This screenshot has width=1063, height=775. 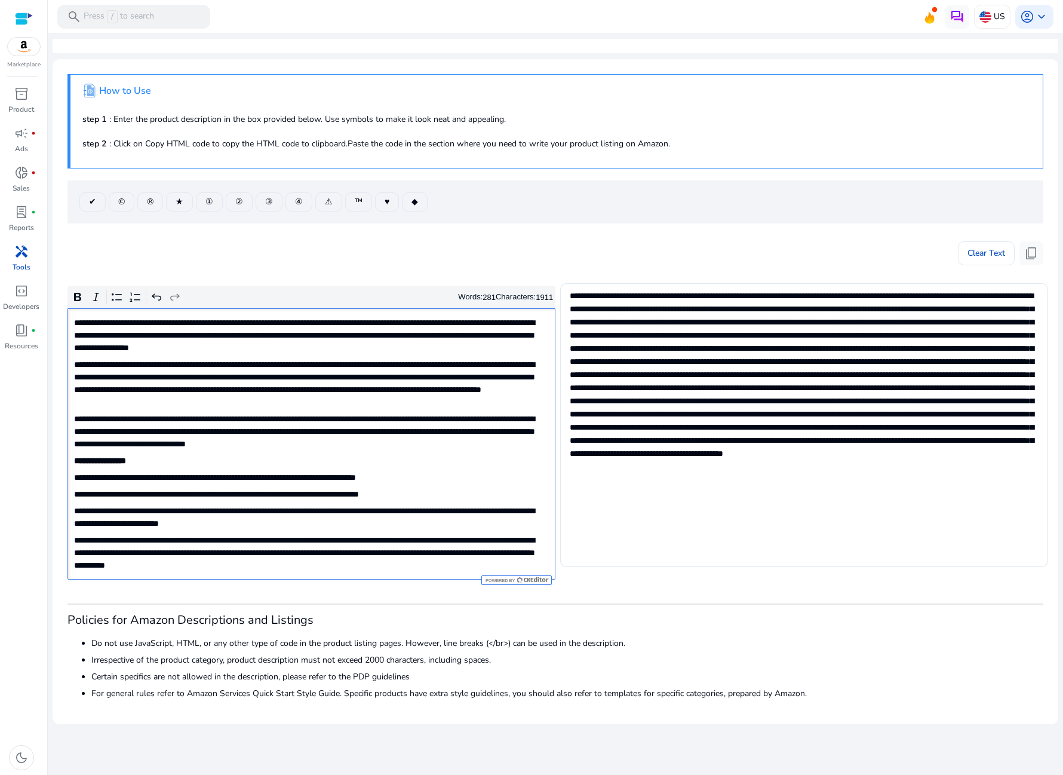 I want to click on h4: How to Use, so click(x=125, y=91).